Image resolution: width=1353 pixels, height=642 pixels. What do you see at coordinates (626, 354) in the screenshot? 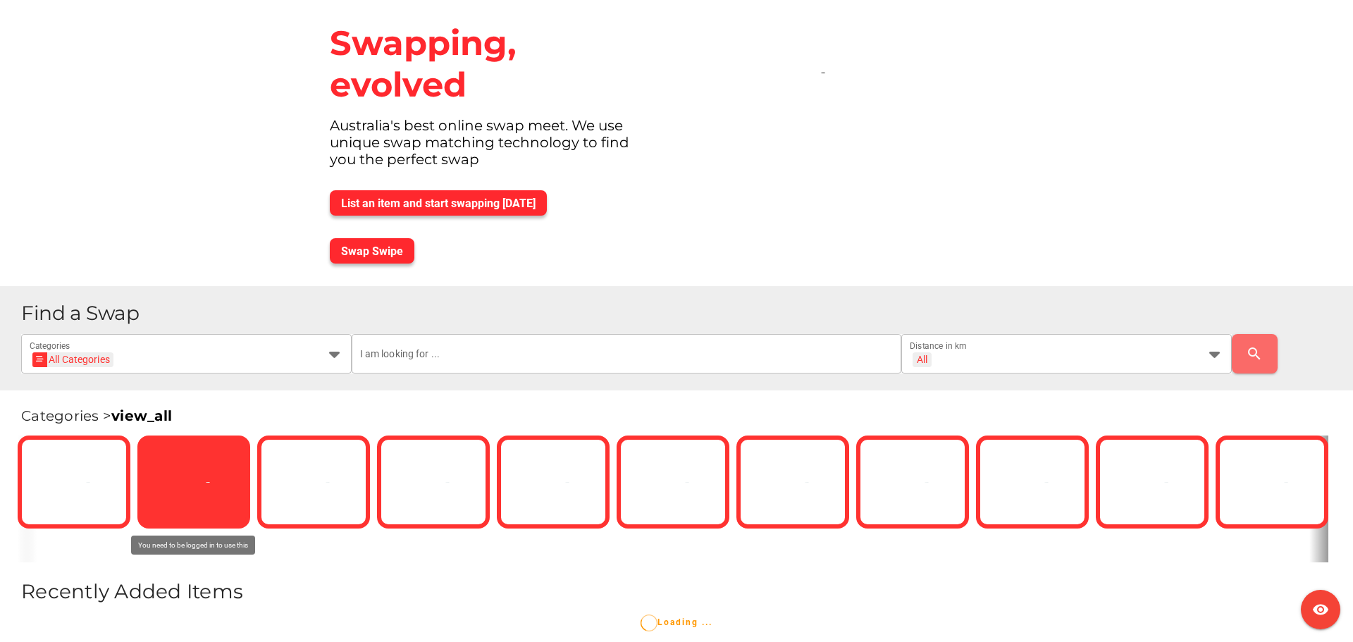
I see `input: I am looking for ...` at bounding box center [626, 354].